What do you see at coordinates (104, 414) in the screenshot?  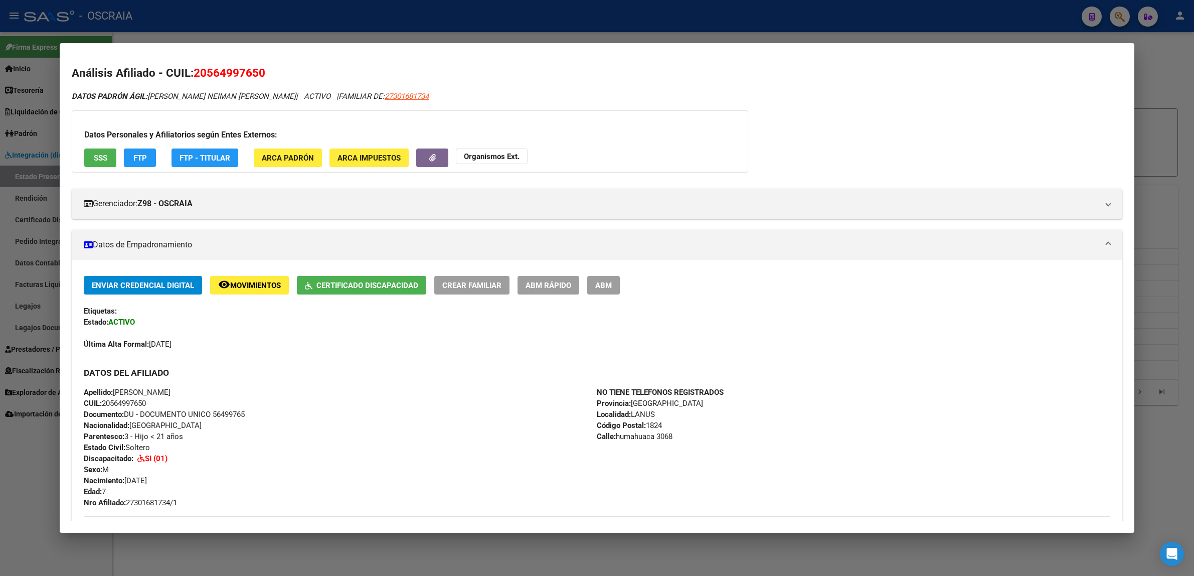 I see `strong: Documento:` at bounding box center [104, 414].